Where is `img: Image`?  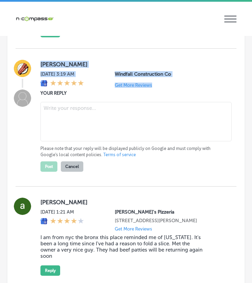
img: Image is located at coordinates (22, 98).